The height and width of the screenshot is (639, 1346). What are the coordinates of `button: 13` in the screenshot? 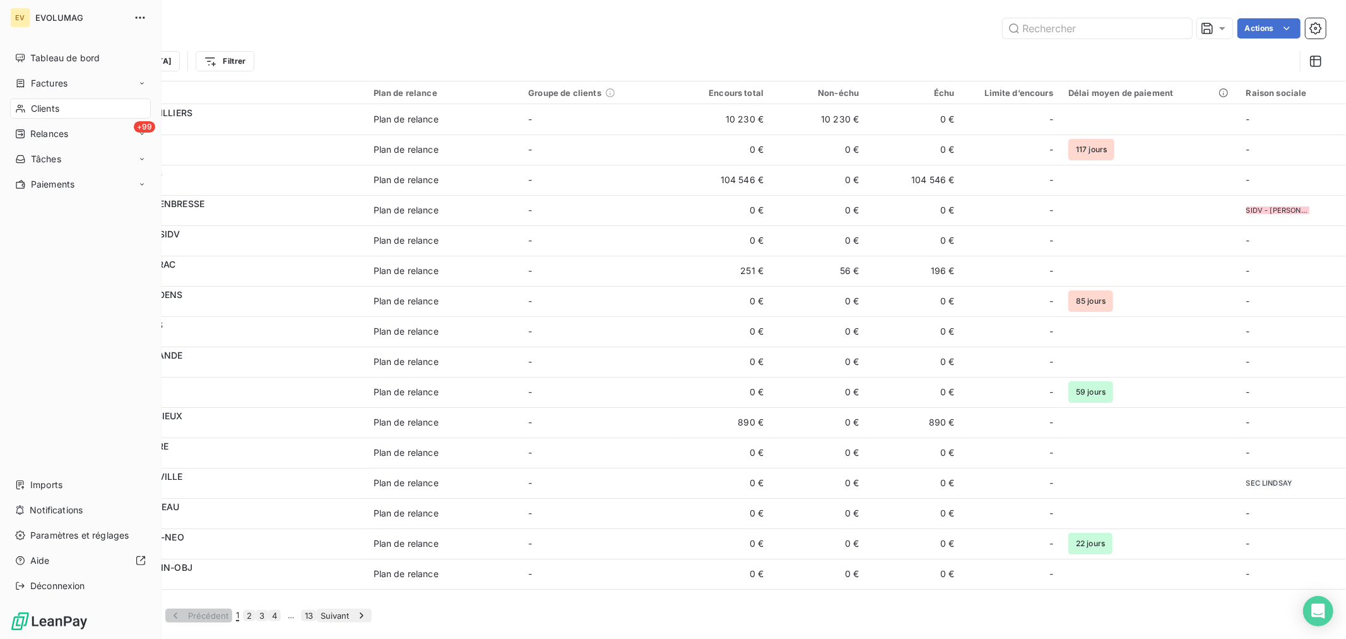 It's located at (309, 615).